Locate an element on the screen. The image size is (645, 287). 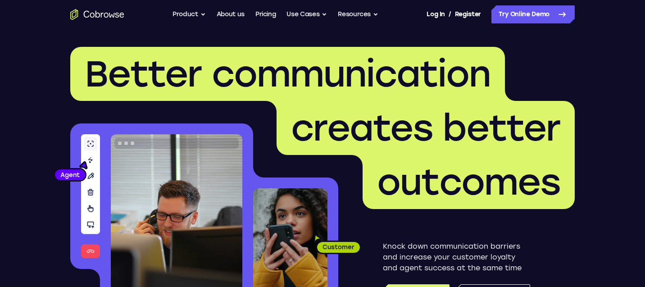
span: creates better is located at coordinates (426, 128).